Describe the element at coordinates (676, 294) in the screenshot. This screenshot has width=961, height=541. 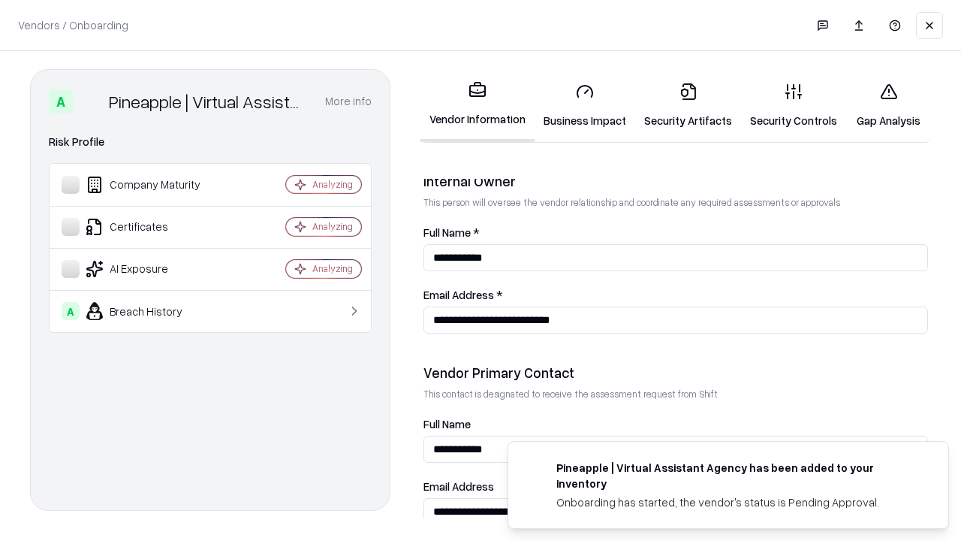
I see `label: Email Address *` at that location.